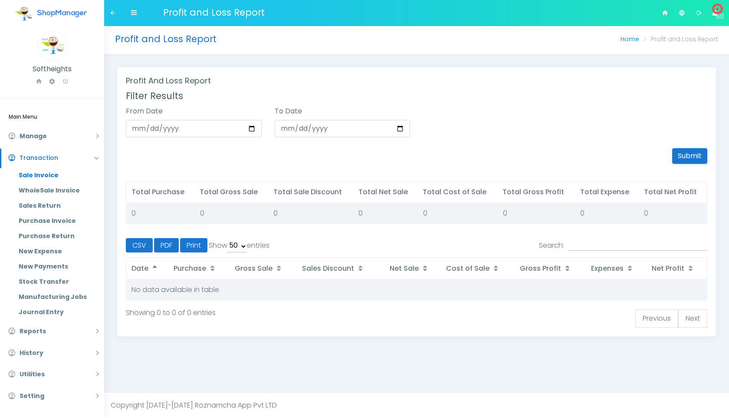 The height and width of the screenshot is (418, 729). What do you see at coordinates (161, 192) in the screenshot?
I see `th: Total Purchase` at bounding box center [161, 192].